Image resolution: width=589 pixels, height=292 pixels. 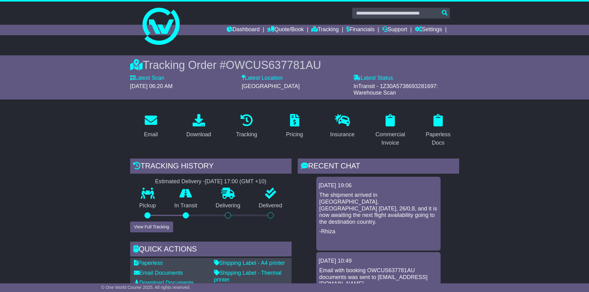 What do you see at coordinates (429, 30) in the screenshot?
I see `a: Settings` at bounding box center [429, 30].